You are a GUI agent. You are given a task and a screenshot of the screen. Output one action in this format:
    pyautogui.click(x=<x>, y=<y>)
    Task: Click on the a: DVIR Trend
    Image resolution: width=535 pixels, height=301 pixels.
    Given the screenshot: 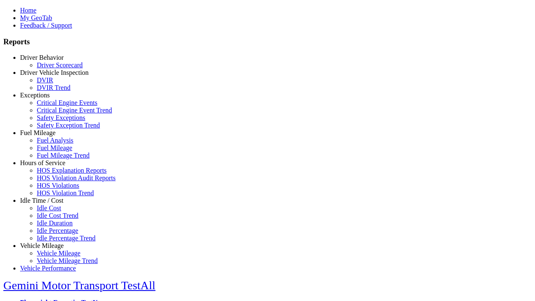 What is the action you would take?
    pyautogui.click(x=54, y=87)
    